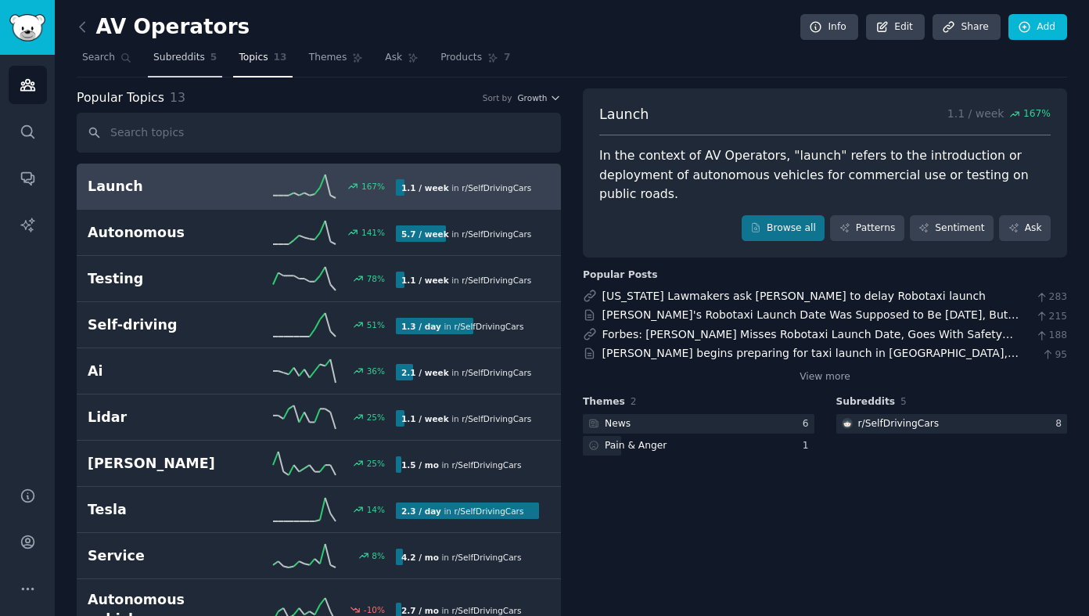 The image size is (1089, 616). What do you see at coordinates (824, 175) in the screenshot?
I see `div: In the context of AV Operators, "launch" refers to the introduction or deployment of autonomous v...` at bounding box center [824, 175].